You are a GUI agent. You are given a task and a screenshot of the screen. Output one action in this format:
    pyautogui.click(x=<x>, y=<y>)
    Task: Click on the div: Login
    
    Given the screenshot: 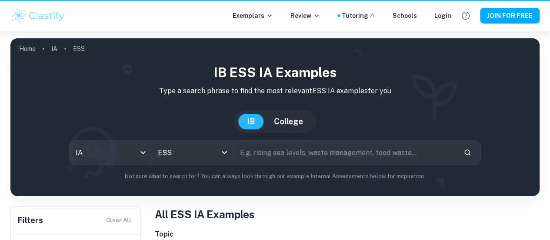 What is the action you would take?
    pyautogui.click(x=443, y=16)
    